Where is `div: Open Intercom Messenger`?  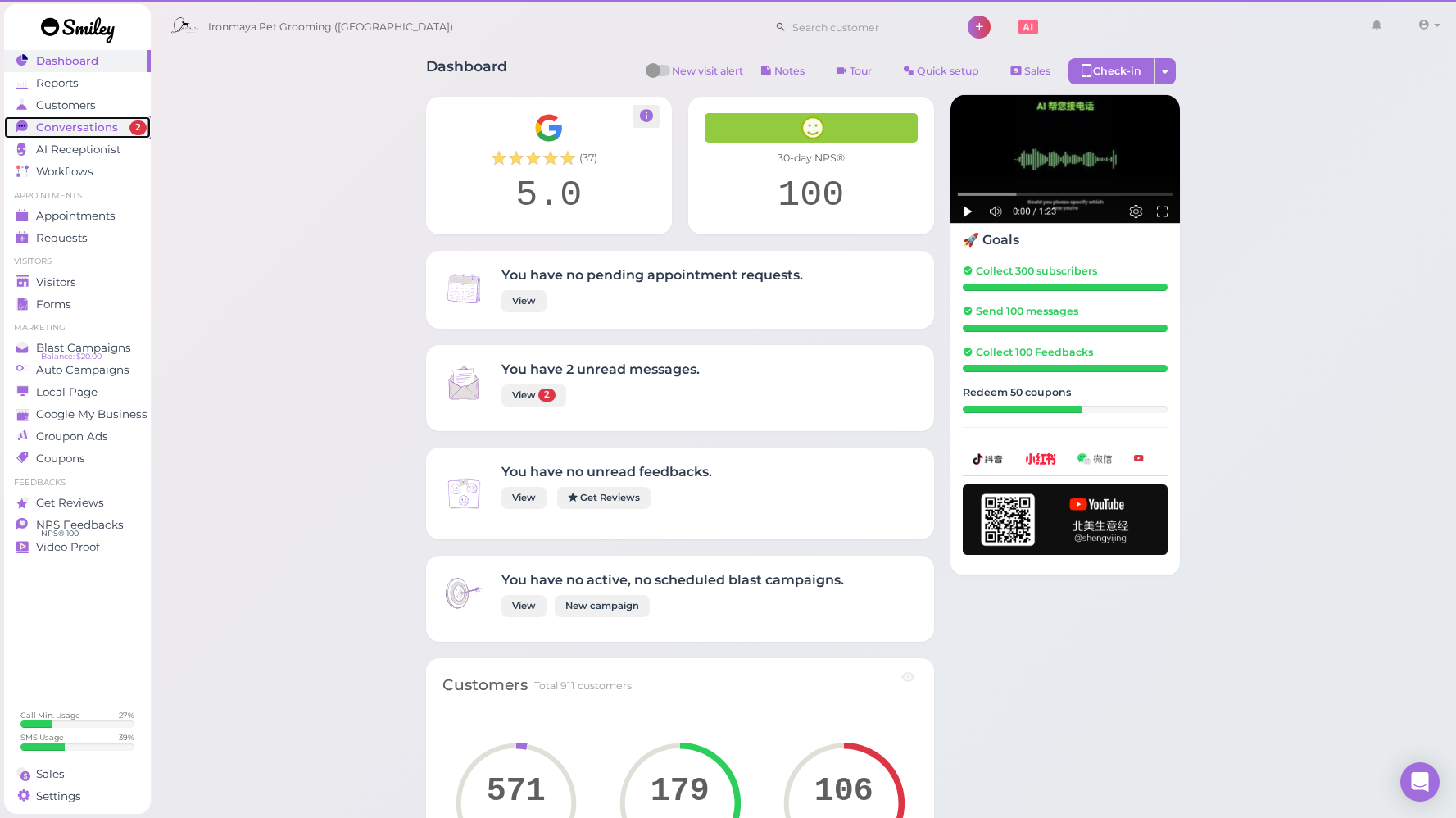
div: Open Intercom Messenger is located at coordinates (1420, 782).